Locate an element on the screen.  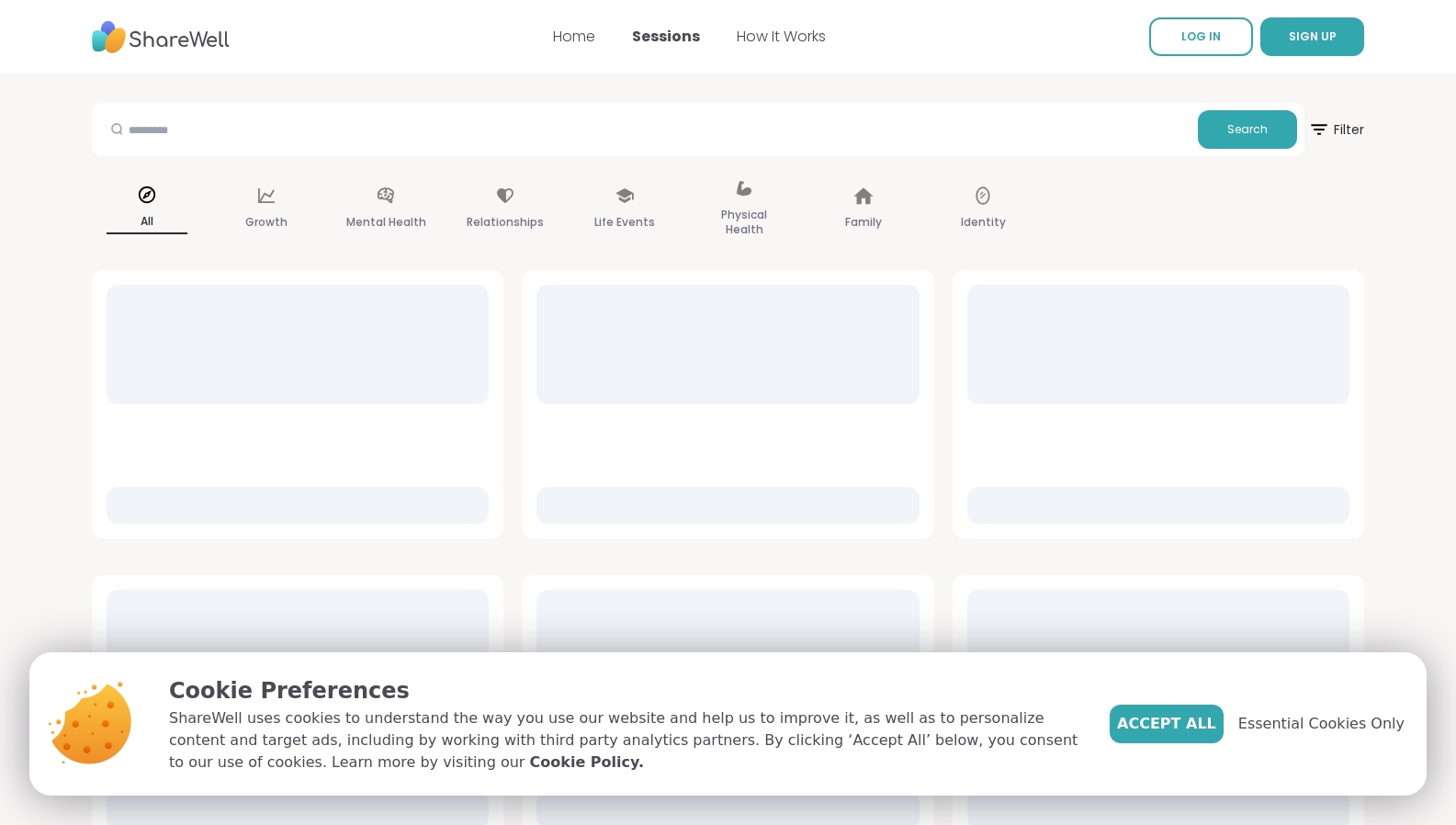
span: SIGN UP is located at coordinates (1312, 36).